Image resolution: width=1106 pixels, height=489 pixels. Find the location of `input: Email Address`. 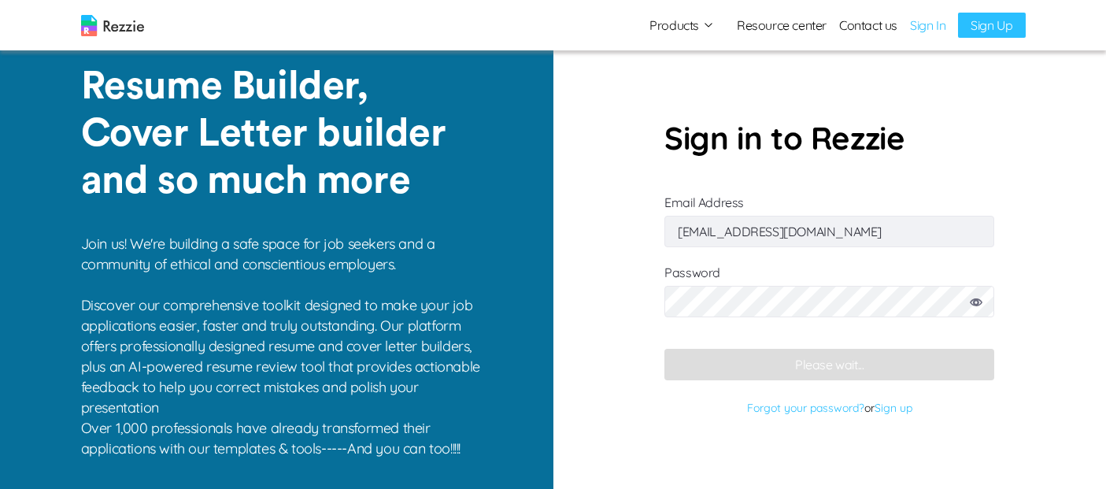

input: Email Address is located at coordinates (829, 231).